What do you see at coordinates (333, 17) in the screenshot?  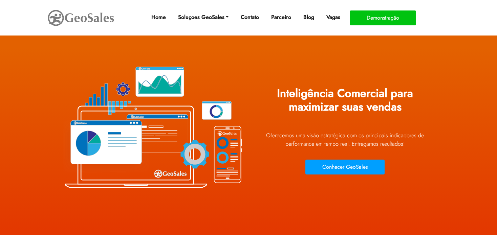 I see `a: Vagas` at bounding box center [333, 17].